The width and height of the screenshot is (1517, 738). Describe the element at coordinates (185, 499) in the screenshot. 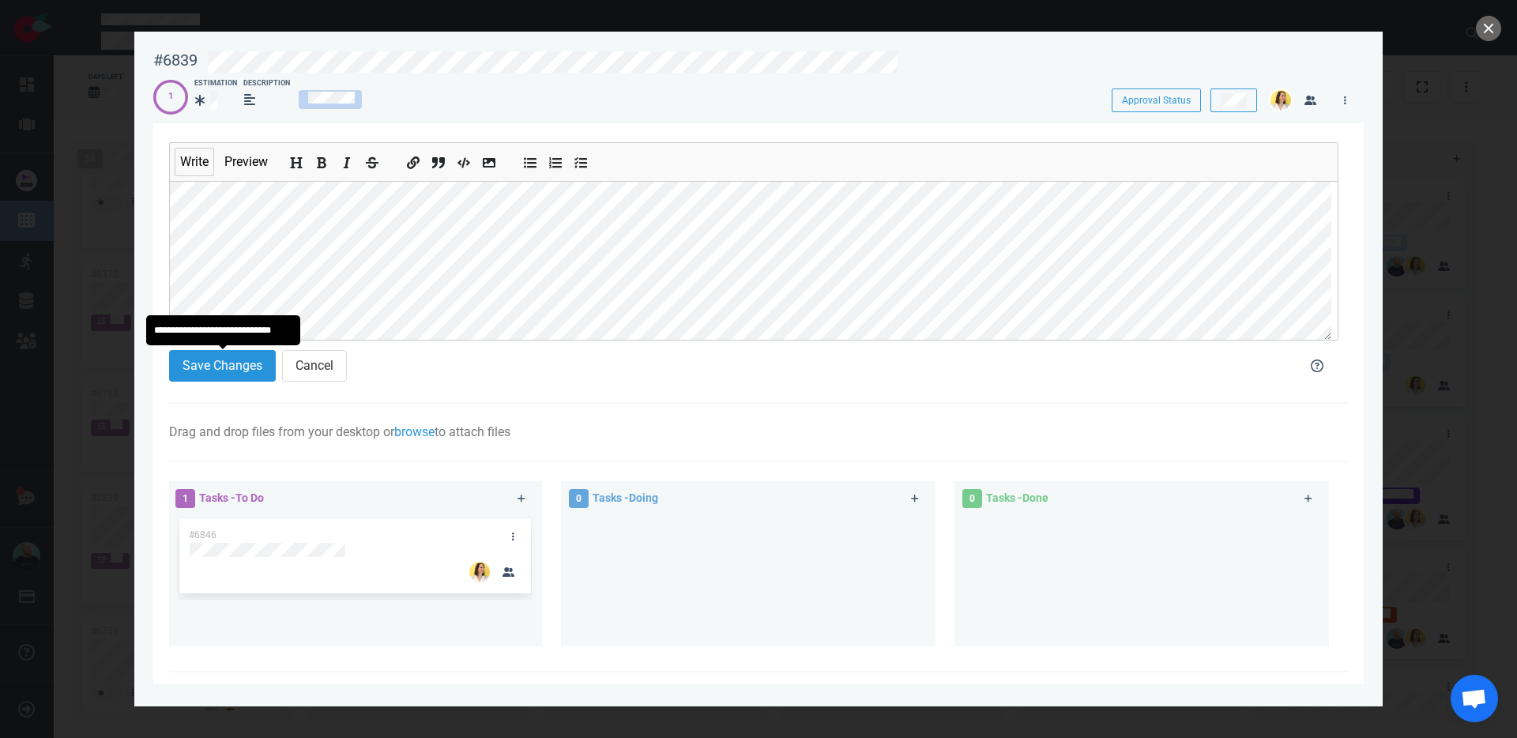

I see `span: 1` at that location.